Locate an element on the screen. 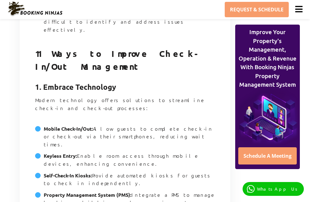 The width and height of the screenshot is (310, 202). strong: Mobile Check-In/Out: is located at coordinates (68, 129).